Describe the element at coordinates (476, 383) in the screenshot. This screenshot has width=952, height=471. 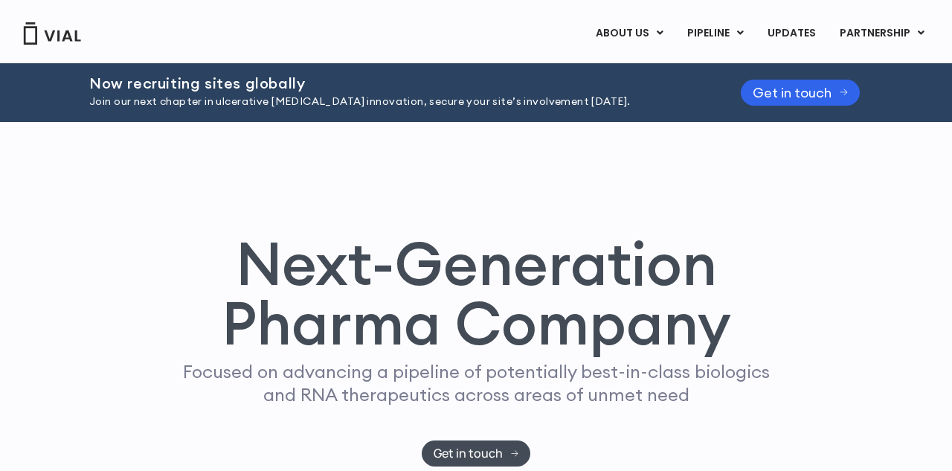
I see `p: Focused on advancing a pipeline of potentially best-in-class biologics and RNA therapeutics acros...` at that location.